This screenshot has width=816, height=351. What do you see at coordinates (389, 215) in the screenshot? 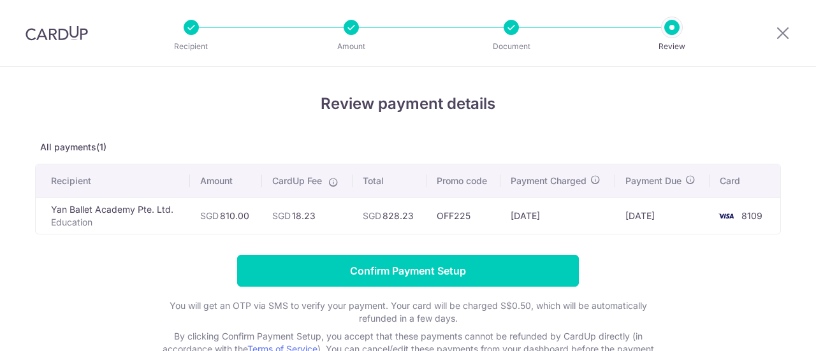
I see `td: 828.23` at bounding box center [389, 215].